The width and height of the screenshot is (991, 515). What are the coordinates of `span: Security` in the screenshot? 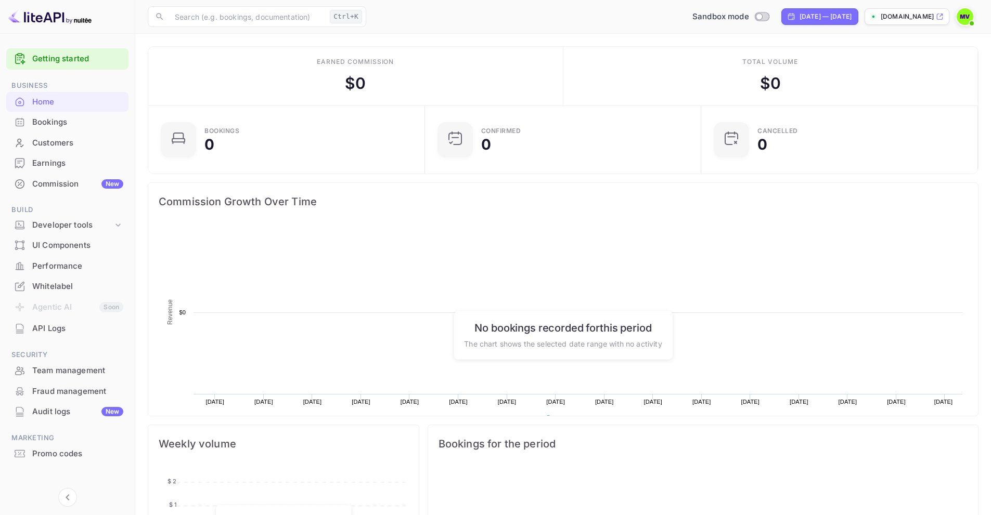 It's located at (67, 355).